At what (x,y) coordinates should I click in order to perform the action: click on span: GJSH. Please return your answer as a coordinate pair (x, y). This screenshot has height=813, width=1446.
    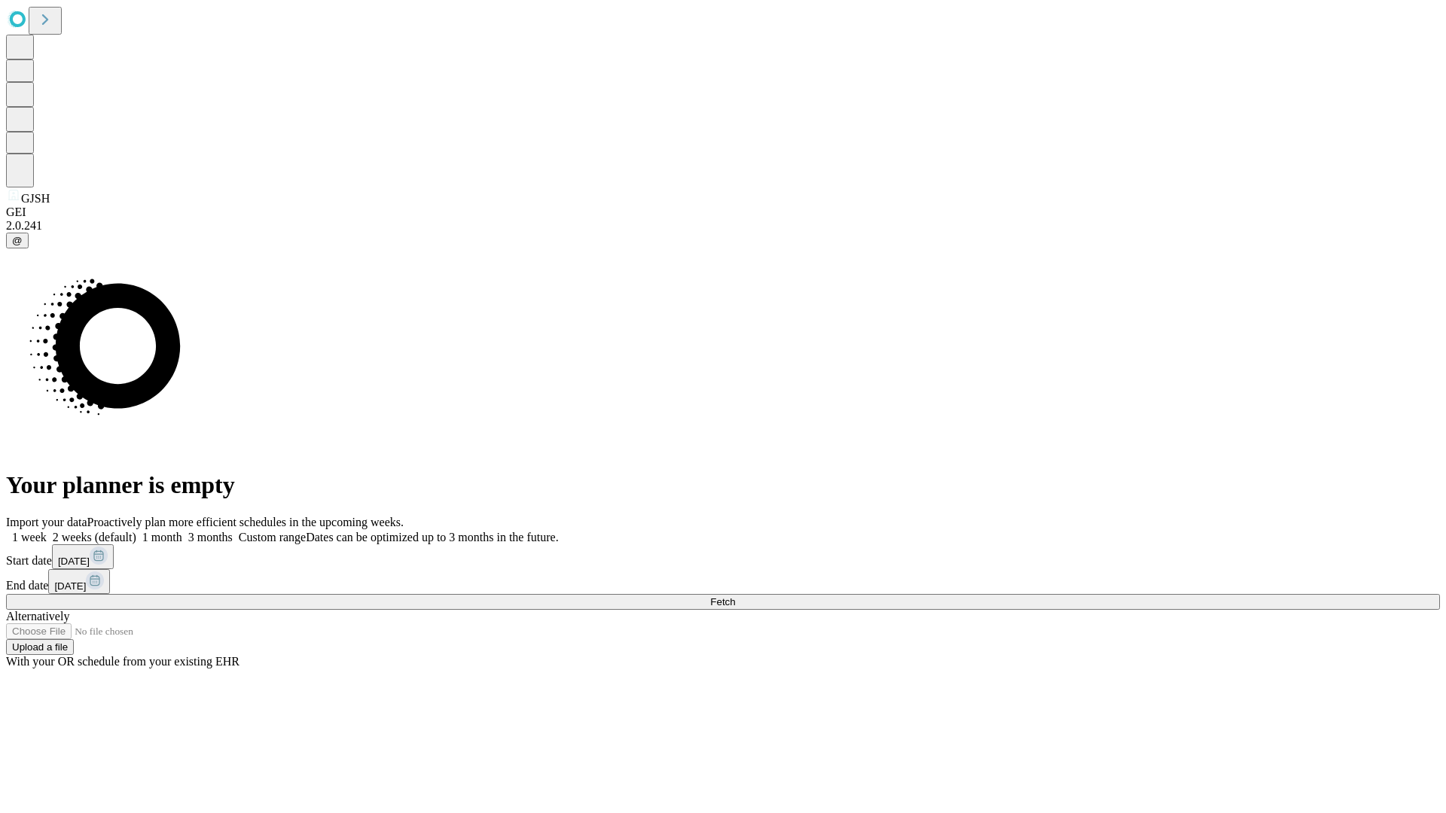
    Looking at the image, I should click on (35, 198).